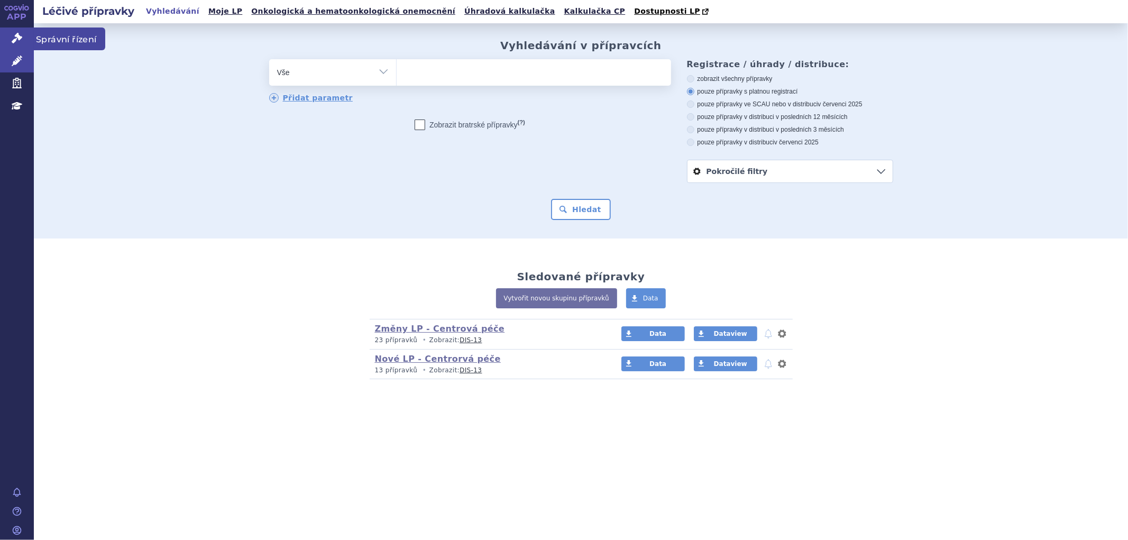 The width and height of the screenshot is (1128, 540). What do you see at coordinates (396, 370) in the screenshot?
I see `span: 13 přípravků` at bounding box center [396, 370].